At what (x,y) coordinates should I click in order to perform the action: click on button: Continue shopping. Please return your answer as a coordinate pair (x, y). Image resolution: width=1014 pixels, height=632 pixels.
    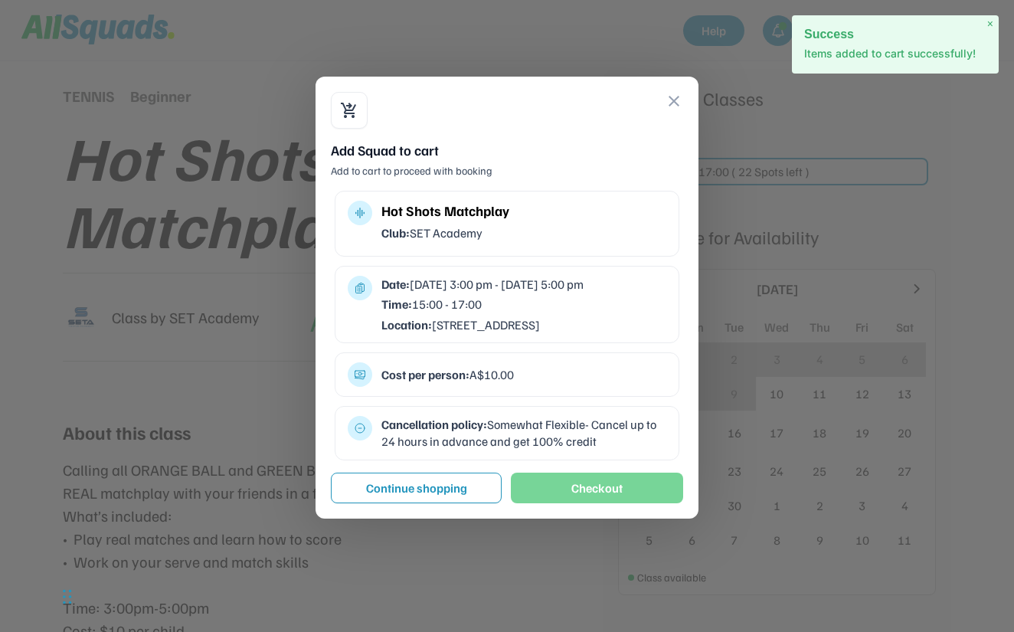
    Looking at the image, I should click on (416, 488).